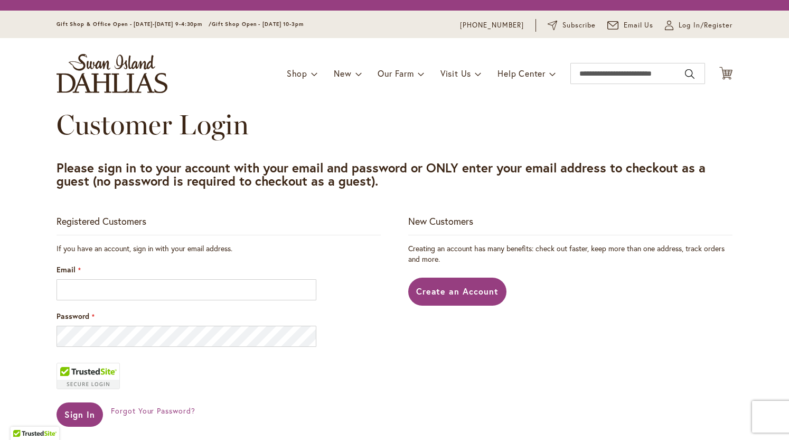 Image resolution: width=789 pixels, height=440 pixels. I want to click on strong: Registered Customers, so click(101, 221).